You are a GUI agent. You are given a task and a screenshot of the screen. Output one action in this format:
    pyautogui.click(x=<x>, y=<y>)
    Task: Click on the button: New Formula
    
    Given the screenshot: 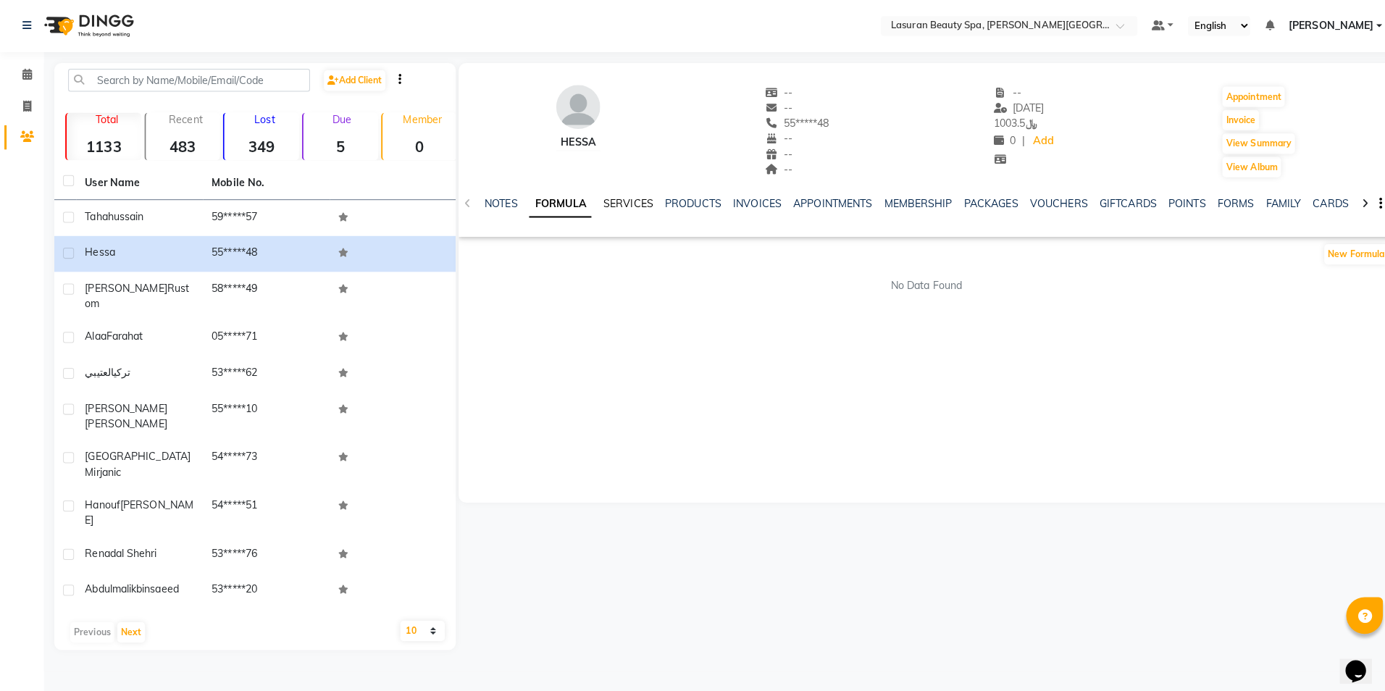 What is the action you would take?
    pyautogui.click(x=1340, y=252)
    